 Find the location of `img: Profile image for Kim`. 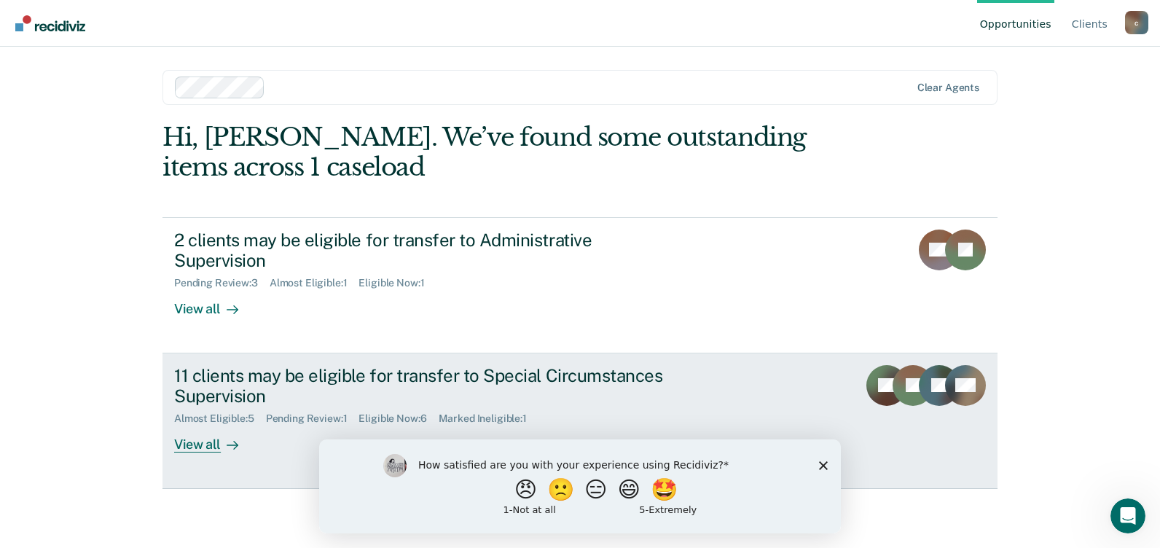

img: Profile image for Kim is located at coordinates (76, 26).